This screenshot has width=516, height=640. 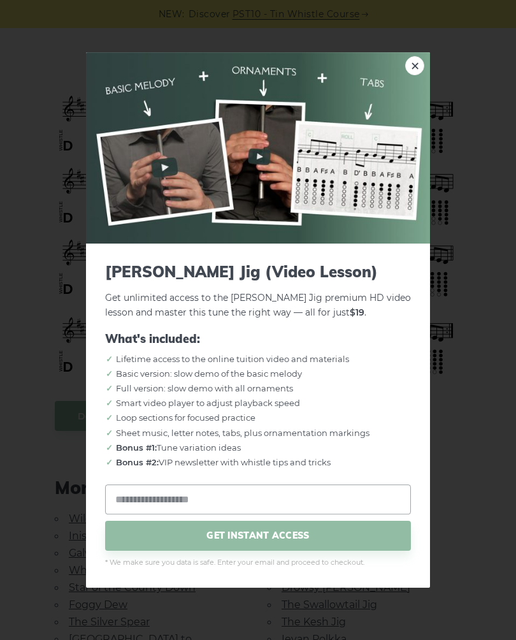 I want to click on span: What's included:, so click(x=258, y=339).